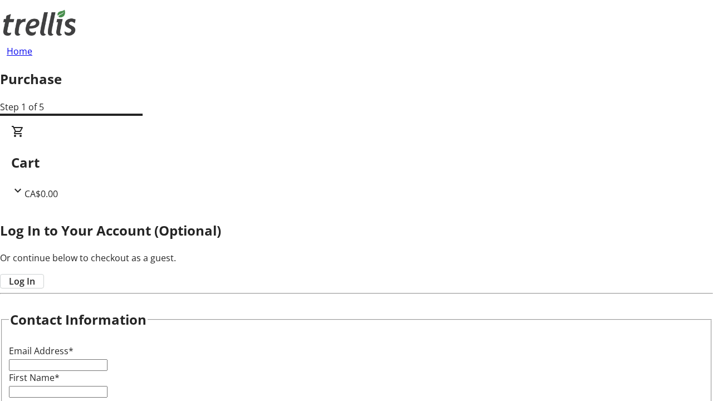 This screenshot has height=401, width=713. I want to click on h2: Contact Information, so click(78, 320).